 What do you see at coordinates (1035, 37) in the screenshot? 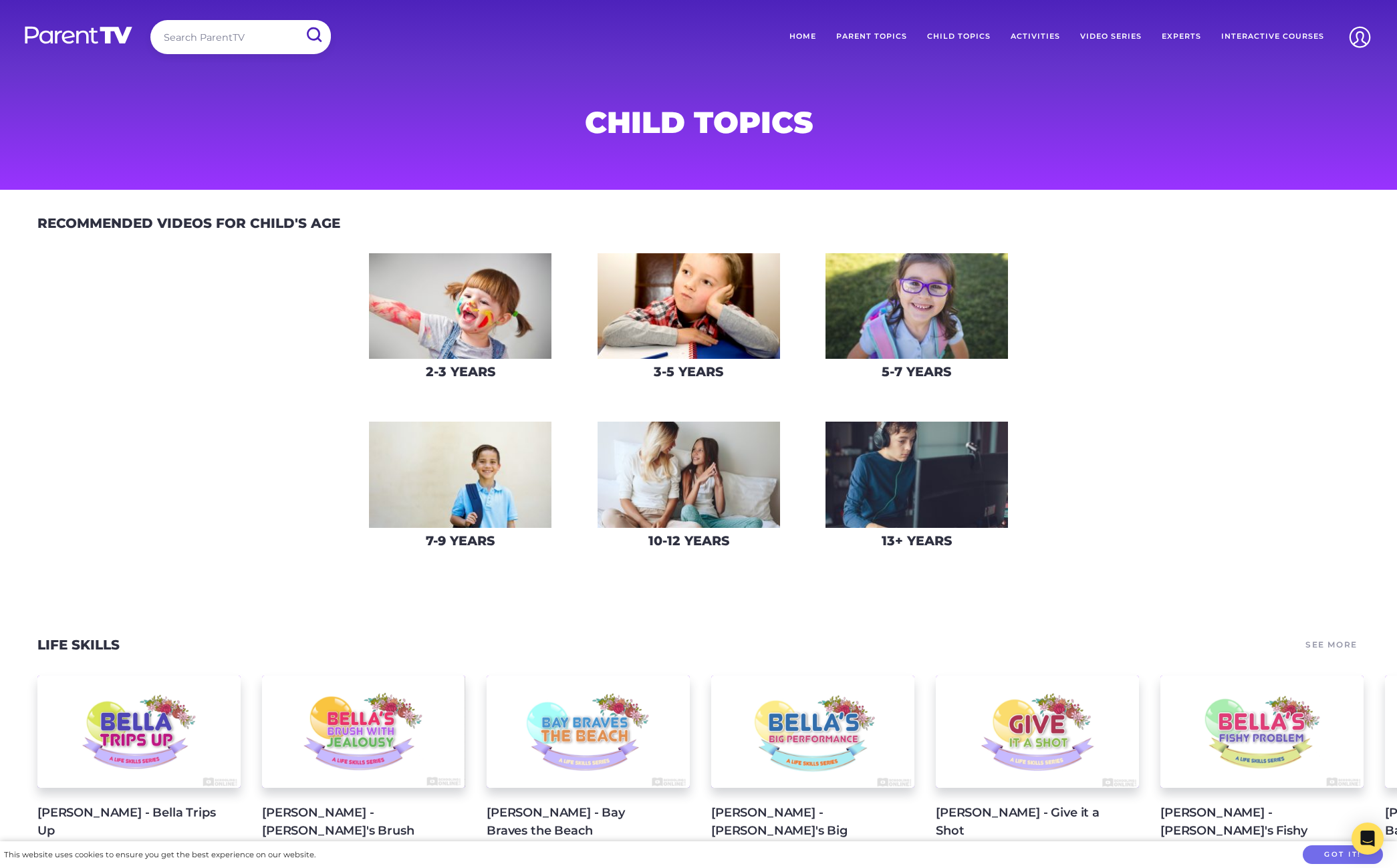
I see `a: Activities` at bounding box center [1035, 37].